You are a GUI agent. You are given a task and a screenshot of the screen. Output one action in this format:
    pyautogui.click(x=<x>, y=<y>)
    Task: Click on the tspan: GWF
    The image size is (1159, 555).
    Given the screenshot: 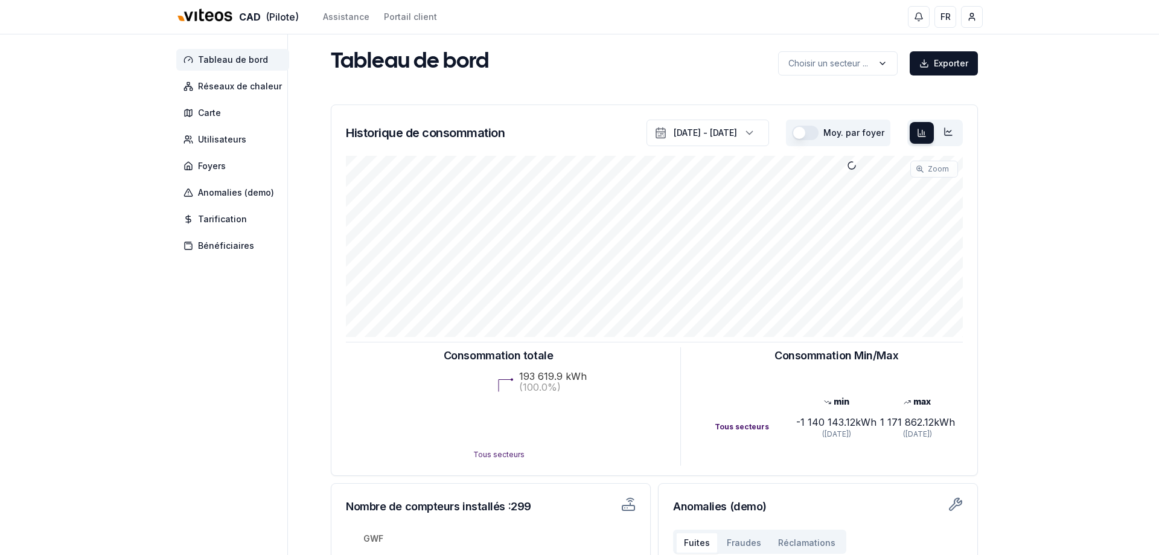 What is the action you would take?
    pyautogui.click(x=373, y=538)
    